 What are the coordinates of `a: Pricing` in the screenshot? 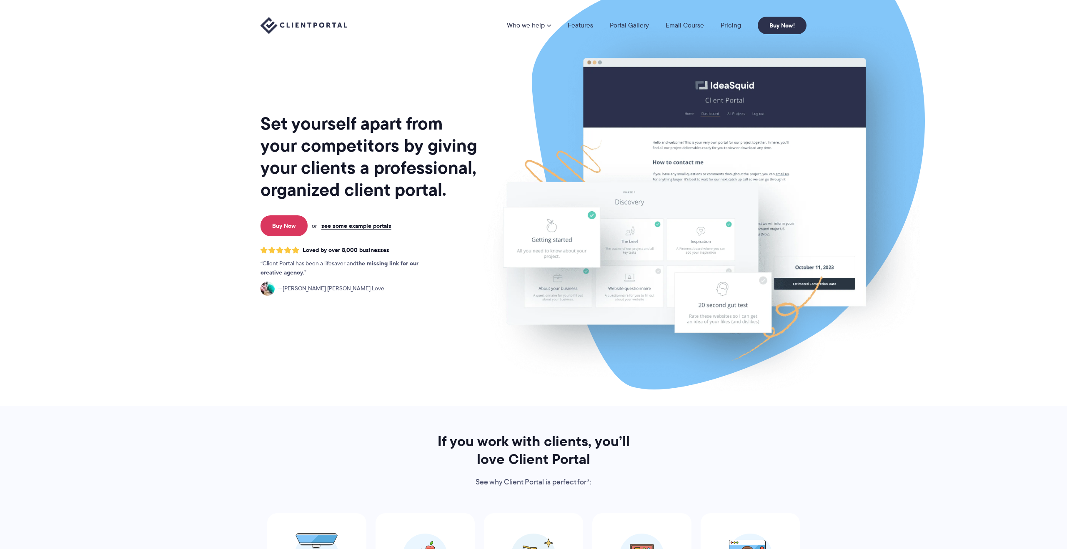 It's located at (730, 25).